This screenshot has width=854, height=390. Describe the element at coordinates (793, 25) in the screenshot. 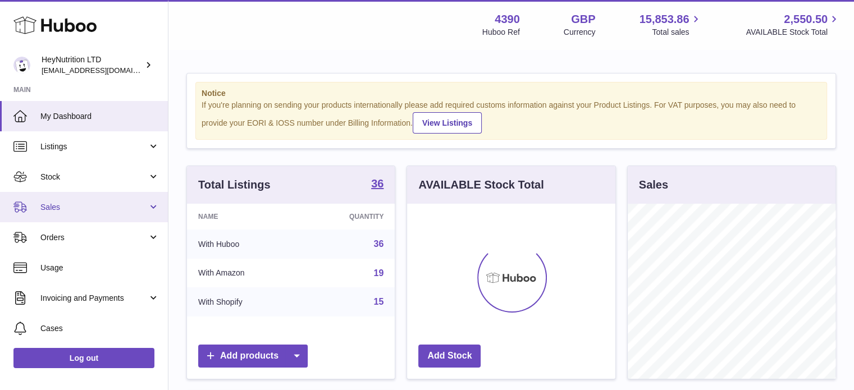

I see `a: 2,550.50 AVAILABLE Stock Total` at that location.